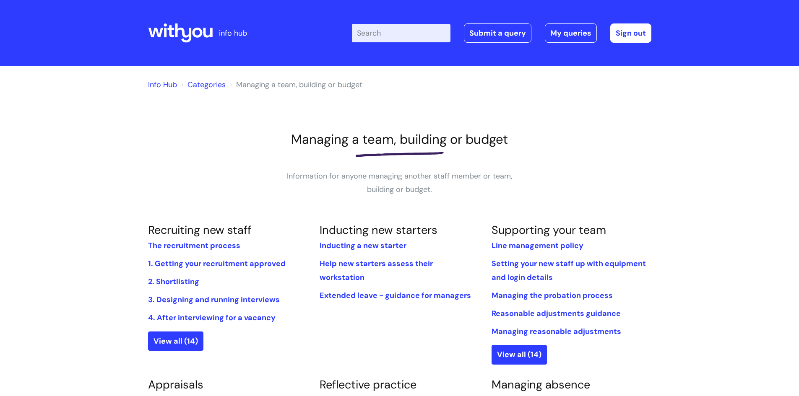 Image resolution: width=799 pixels, height=396 pixels. What do you see at coordinates (212, 318) in the screenshot?
I see `a: 4. After interviewing for a vacancy` at bounding box center [212, 318].